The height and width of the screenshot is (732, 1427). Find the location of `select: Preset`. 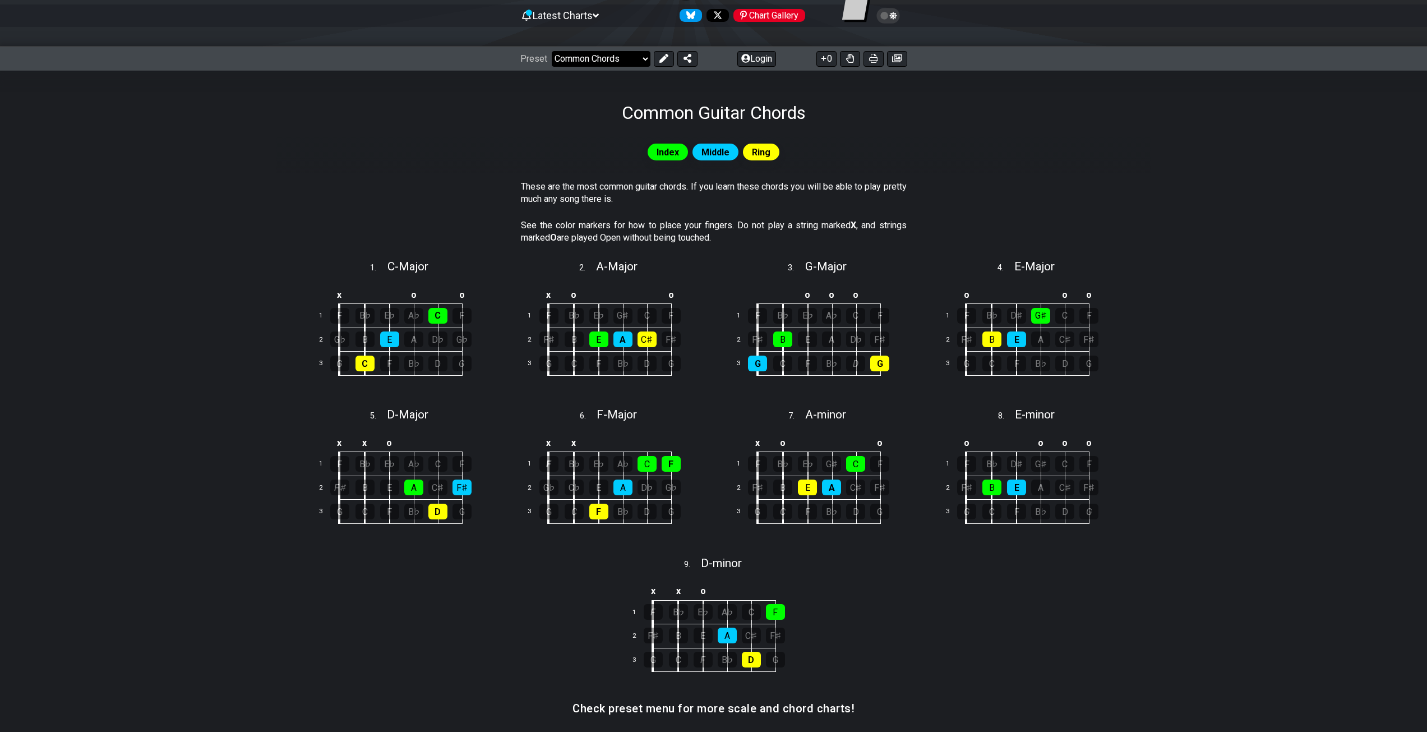

select: Preset is located at coordinates (601, 59).